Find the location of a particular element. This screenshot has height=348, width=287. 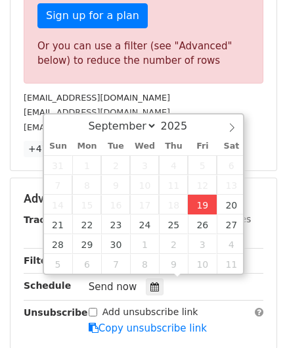

span: Sun is located at coordinates (59, 146).